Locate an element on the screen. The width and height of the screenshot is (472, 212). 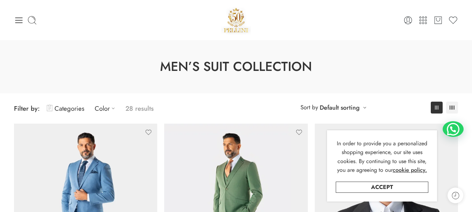
p: 28 results is located at coordinates (139, 108).